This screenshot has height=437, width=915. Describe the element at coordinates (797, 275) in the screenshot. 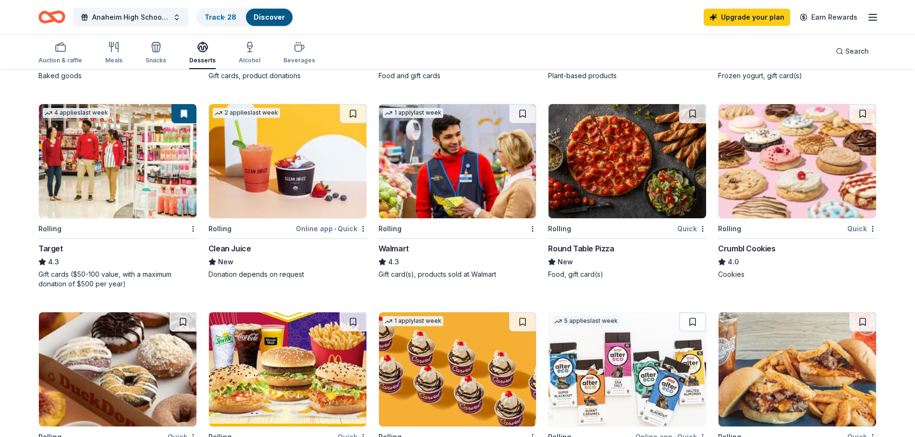

I see `div: Cookies` at that location.